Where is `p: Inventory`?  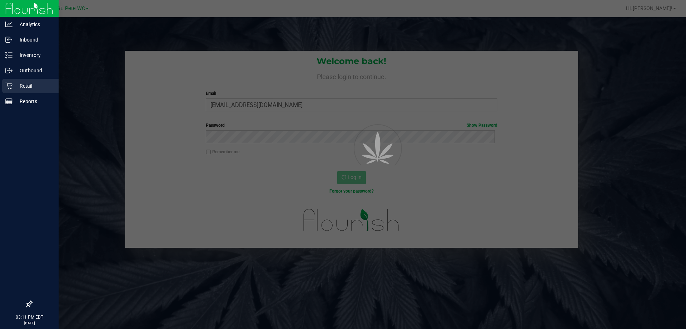 p: Inventory is located at coordinates (34, 55).